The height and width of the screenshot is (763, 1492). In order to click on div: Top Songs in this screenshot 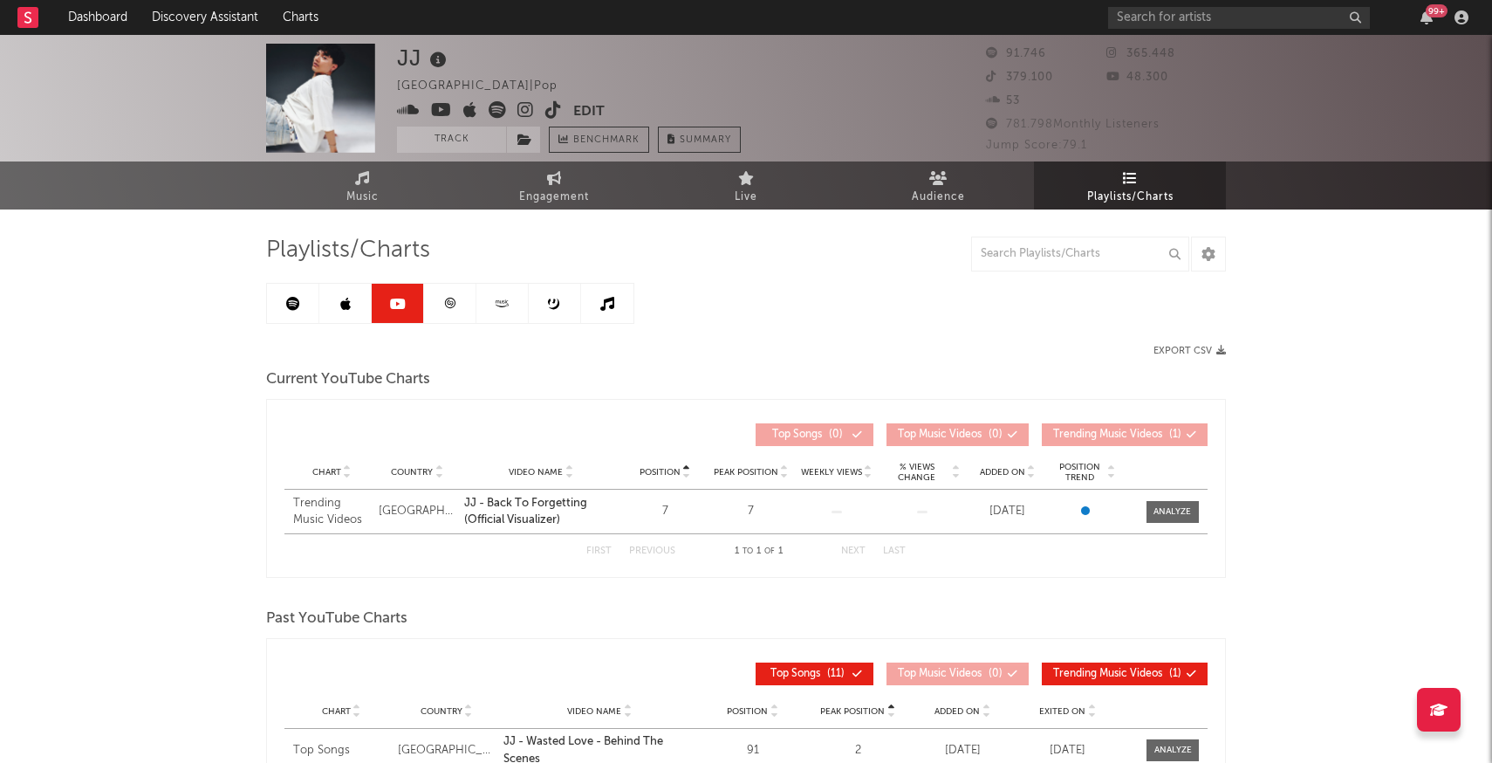, I will do `click(341, 751)`.